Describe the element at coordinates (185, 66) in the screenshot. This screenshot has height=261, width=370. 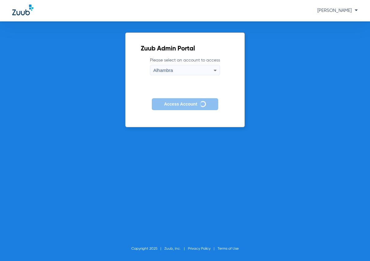
I see `label: Please select an account to access` at that location.